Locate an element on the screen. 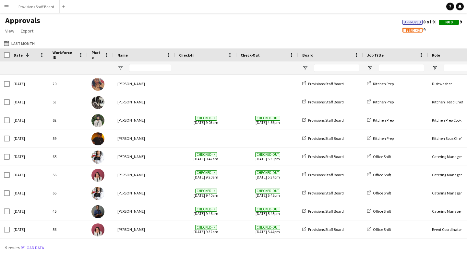 This screenshot has height=253, width=467. img: Caroline Nansubuga is located at coordinates (98, 84).